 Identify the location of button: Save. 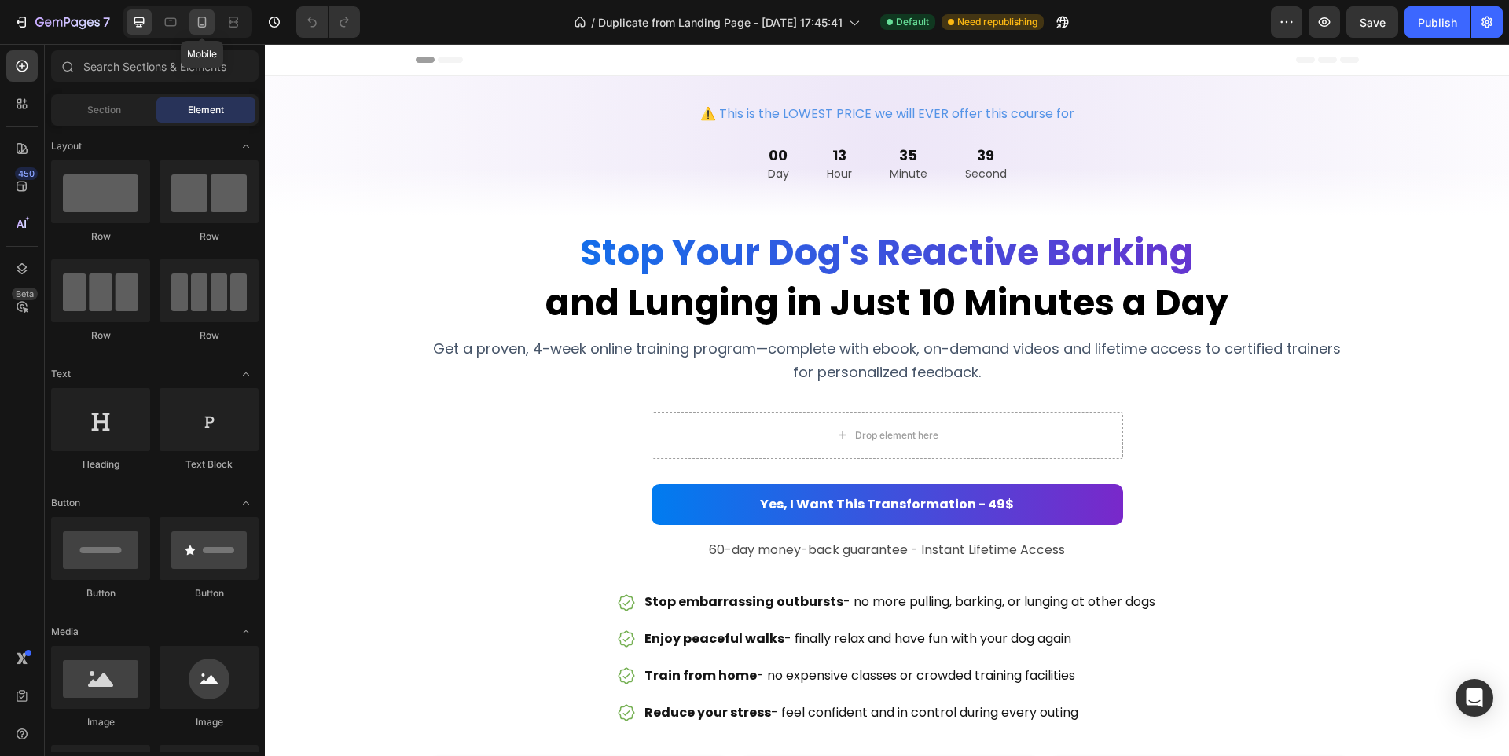
(1372, 22).